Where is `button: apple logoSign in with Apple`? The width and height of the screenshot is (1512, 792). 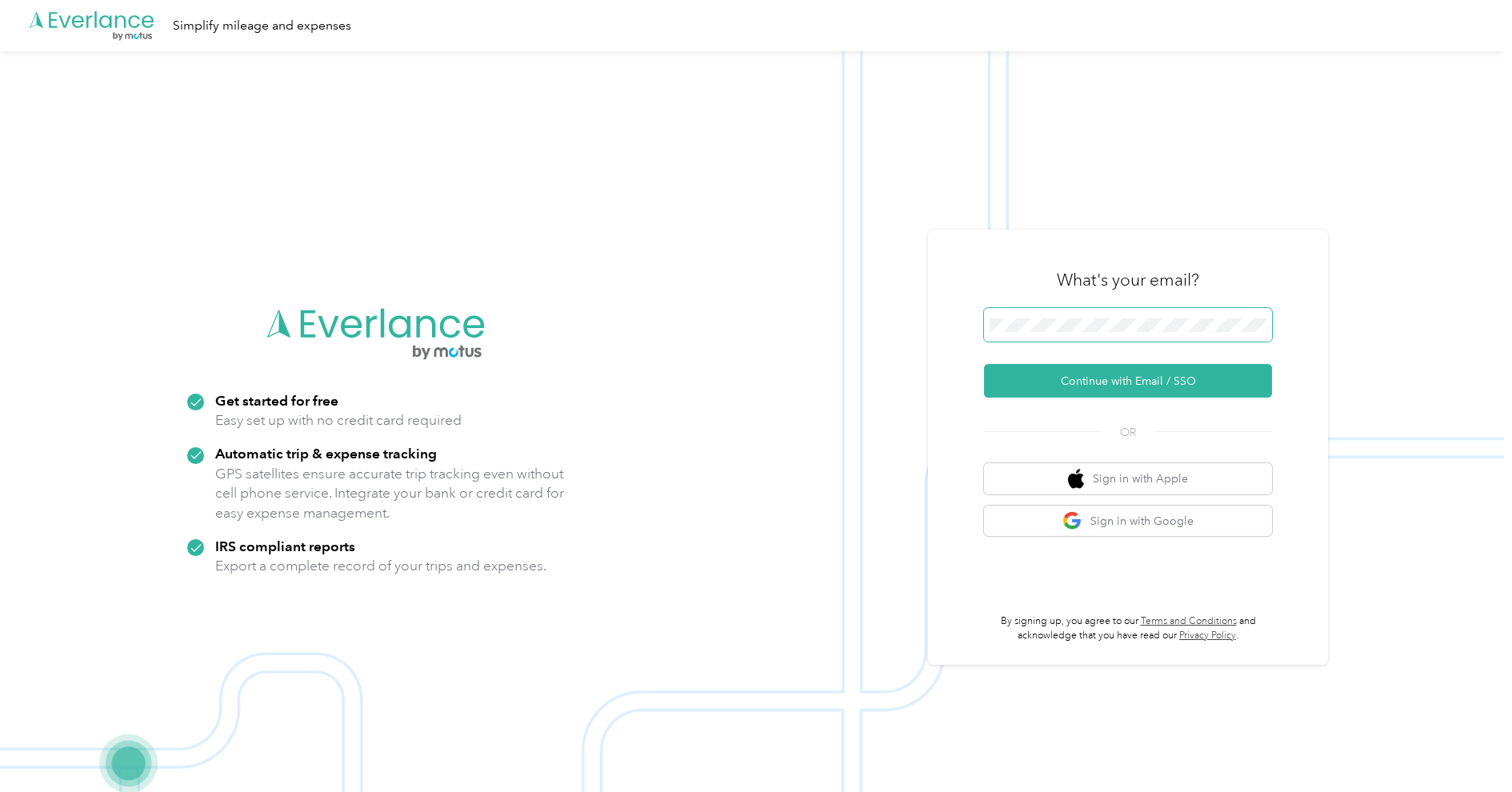 button: apple logoSign in with Apple is located at coordinates (1129, 478).